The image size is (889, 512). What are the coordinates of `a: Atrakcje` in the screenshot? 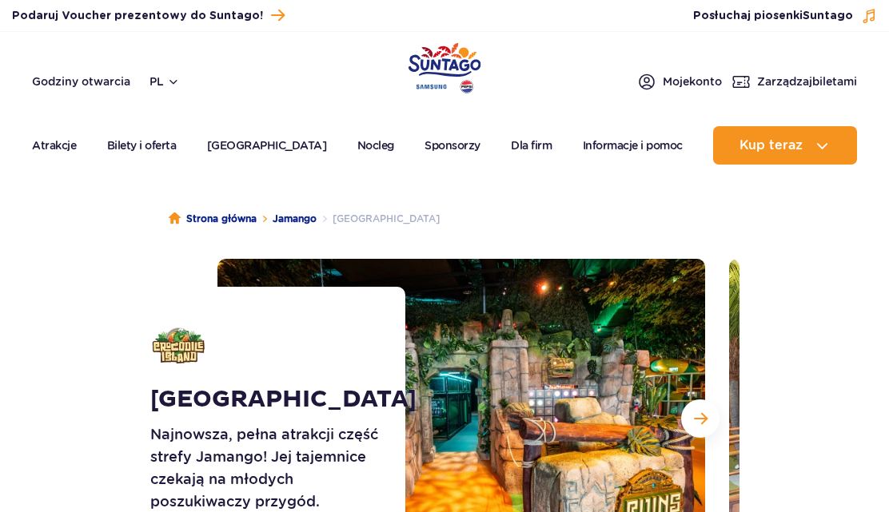 It's located at (54, 145).